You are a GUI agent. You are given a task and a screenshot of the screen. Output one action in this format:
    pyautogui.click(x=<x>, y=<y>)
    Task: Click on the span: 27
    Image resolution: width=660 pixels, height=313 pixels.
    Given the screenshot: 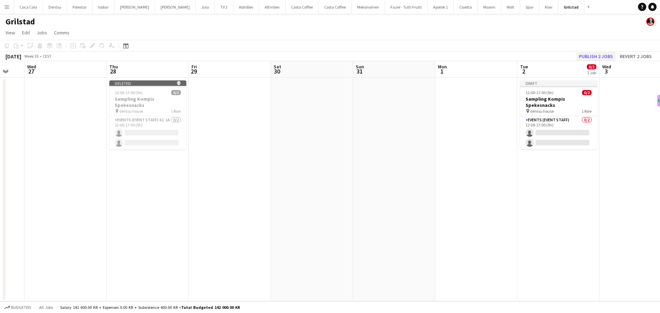 What is the action you would take?
    pyautogui.click(x=31, y=71)
    